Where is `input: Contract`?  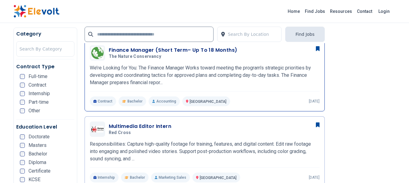
input: Contract is located at coordinates (22, 85).